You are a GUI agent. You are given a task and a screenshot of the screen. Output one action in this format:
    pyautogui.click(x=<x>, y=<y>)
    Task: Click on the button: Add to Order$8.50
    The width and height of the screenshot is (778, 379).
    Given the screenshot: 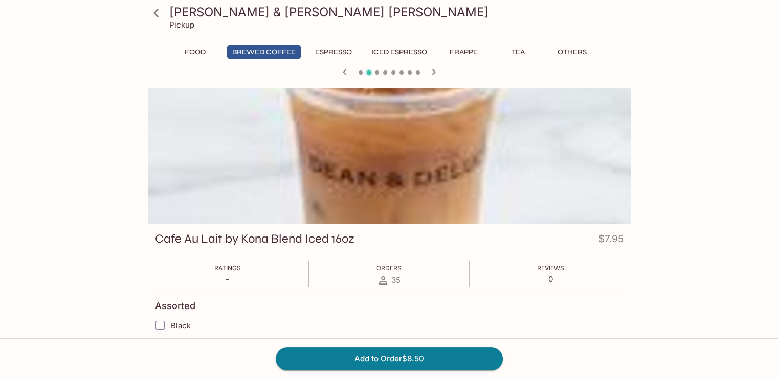 What is the action you would take?
    pyautogui.click(x=389, y=359)
    